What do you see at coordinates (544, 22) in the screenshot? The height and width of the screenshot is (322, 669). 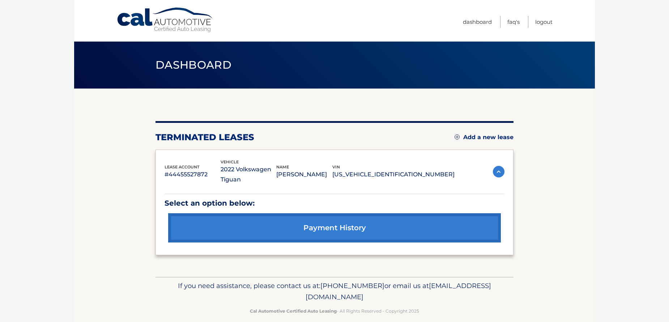 I see `a: Logout` at bounding box center [544, 22].